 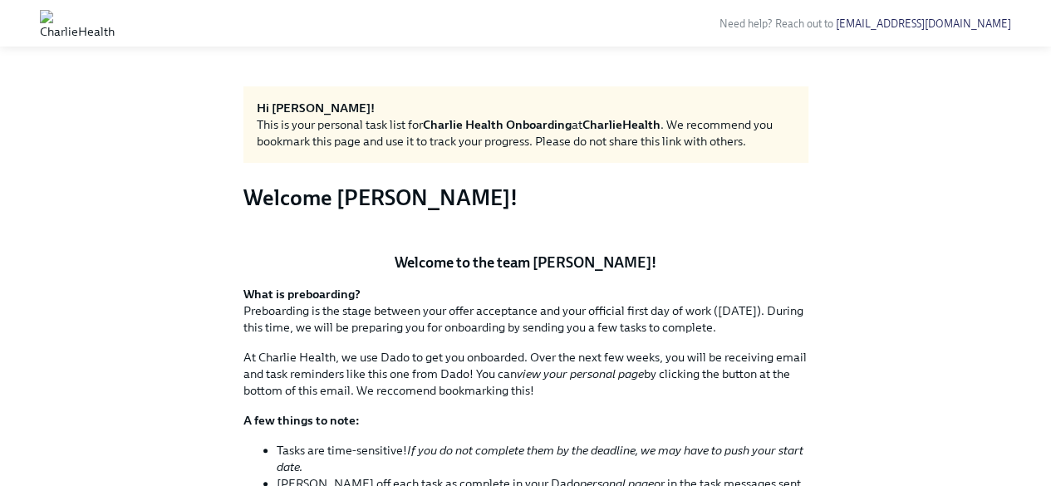 What do you see at coordinates (526, 374) in the screenshot?
I see `p: At Charlie Health, we use Dado to get you onboarded. Over the next few weeks, you will be receivi...` at bounding box center [526, 374].